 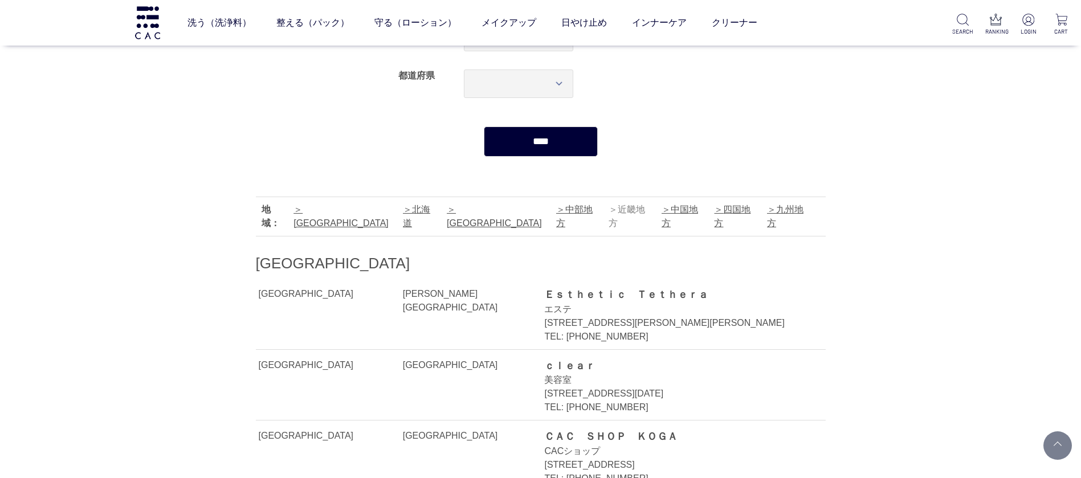 I want to click on a: 中部地方, so click(x=574, y=216).